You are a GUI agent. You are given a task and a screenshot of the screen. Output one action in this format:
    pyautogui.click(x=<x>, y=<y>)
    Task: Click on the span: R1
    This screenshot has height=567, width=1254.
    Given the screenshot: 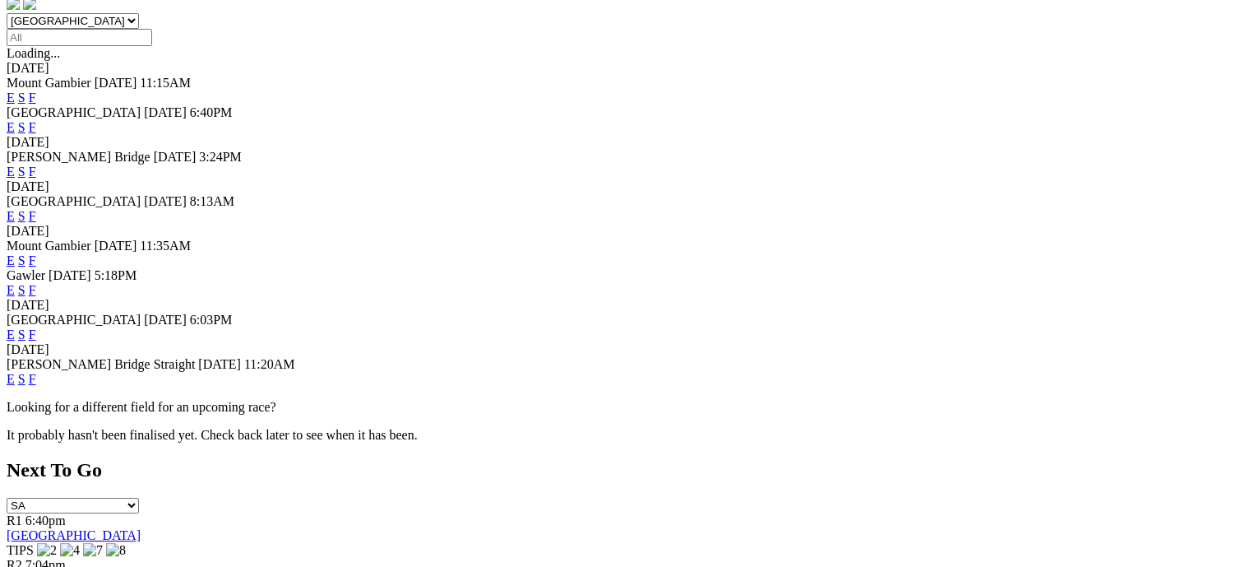 What is the action you would take?
    pyautogui.click(x=14, y=520)
    